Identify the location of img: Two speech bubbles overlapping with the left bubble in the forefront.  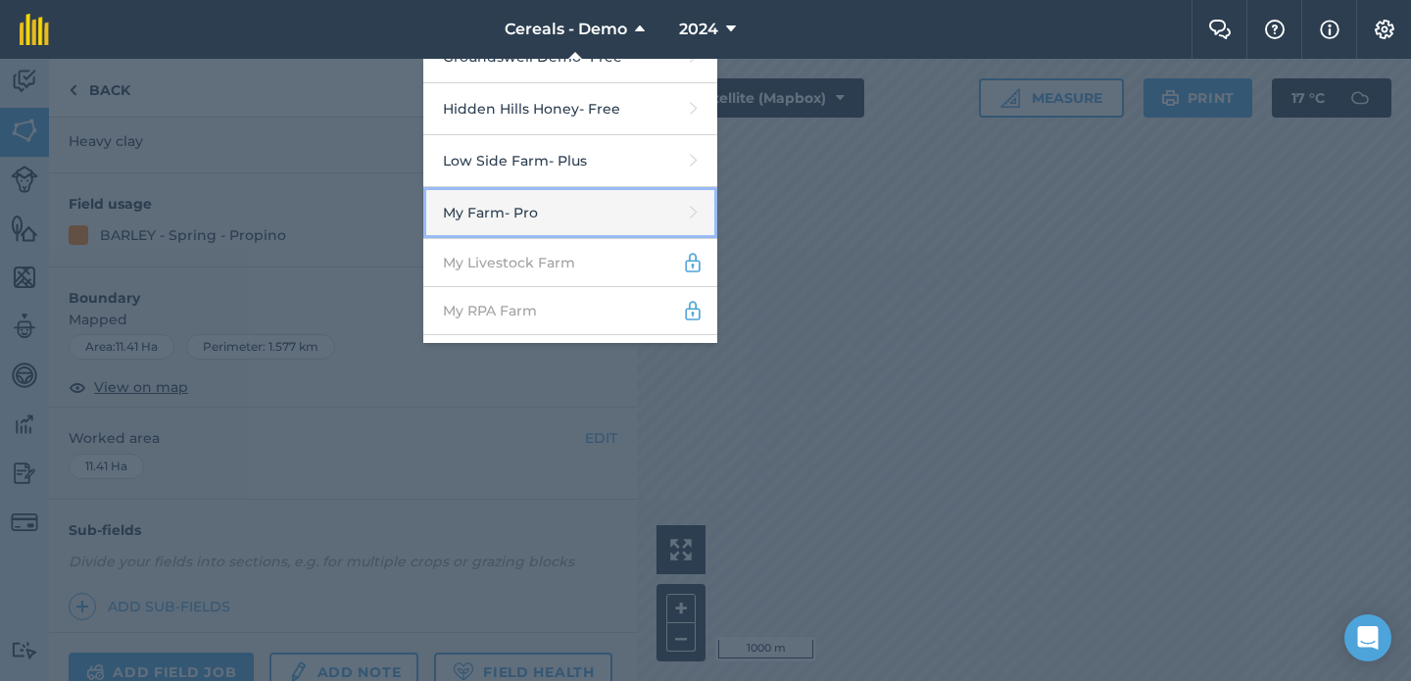
(1220, 29).